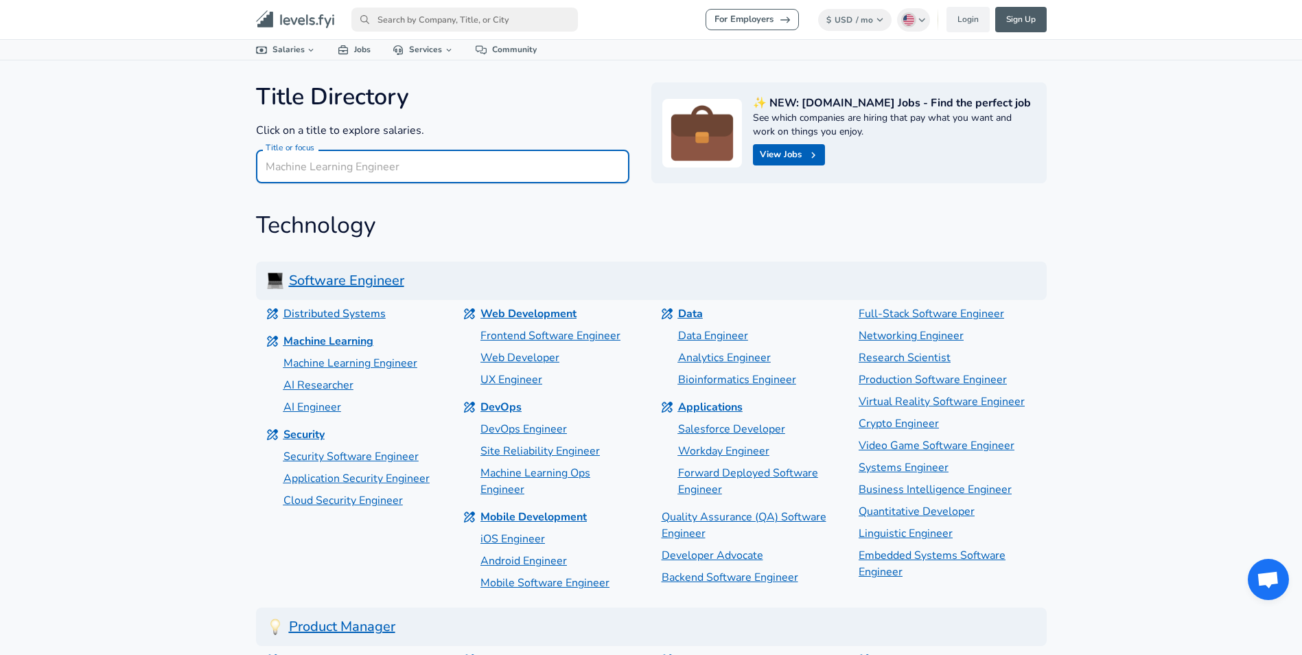 Image resolution: width=1302 pixels, height=655 pixels. Describe the element at coordinates (423, 49) in the screenshot. I see `a: Services` at that location.